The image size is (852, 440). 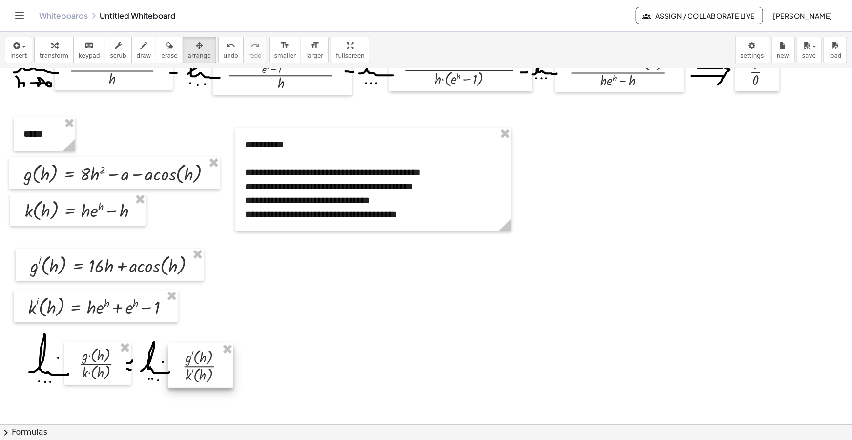 I want to click on a: Whiteboards, so click(x=63, y=16).